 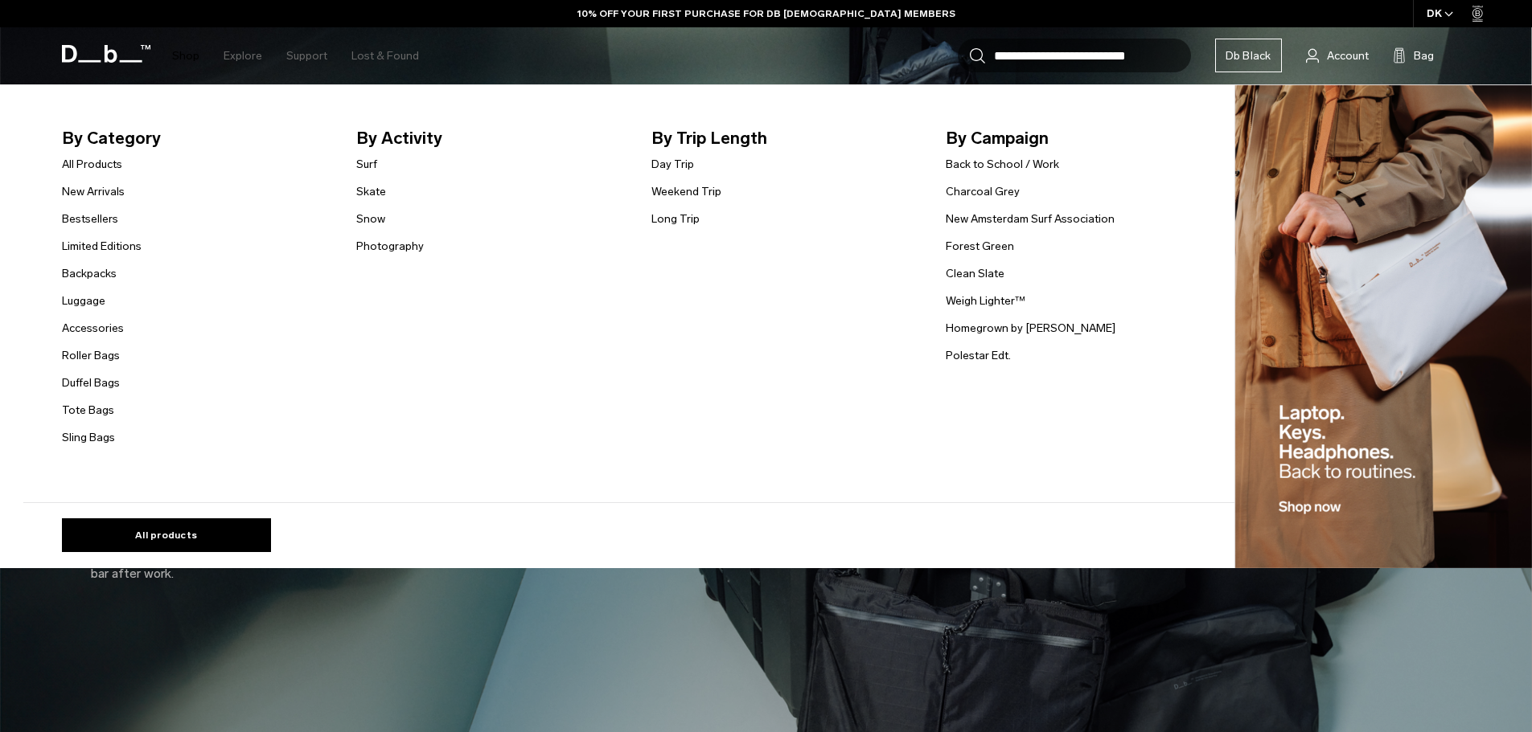 I want to click on a: Luggage, so click(x=84, y=301).